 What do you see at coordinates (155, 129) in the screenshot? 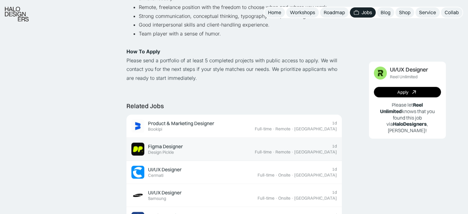
I see `div: Bookipi` at bounding box center [155, 129].